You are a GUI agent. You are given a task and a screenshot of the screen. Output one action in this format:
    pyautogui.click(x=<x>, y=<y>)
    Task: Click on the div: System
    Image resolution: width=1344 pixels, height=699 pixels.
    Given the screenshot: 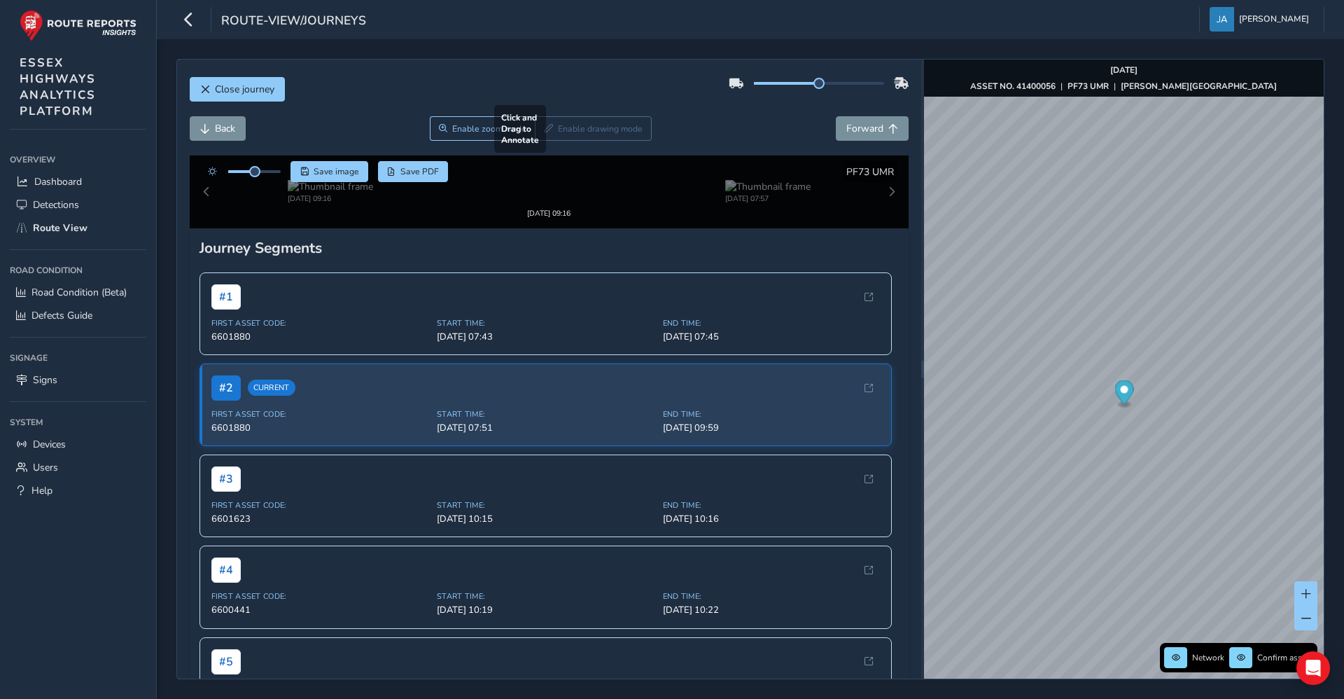 What is the action you would take?
    pyautogui.click(x=78, y=422)
    